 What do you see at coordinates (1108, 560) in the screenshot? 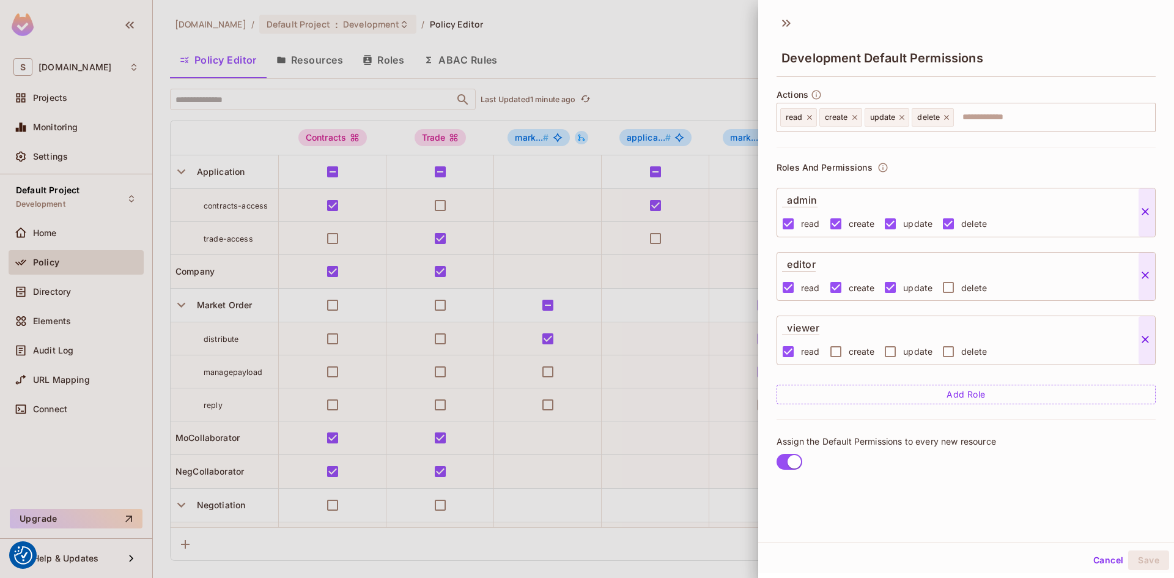
I see `button: Cancel` at bounding box center [1108, 560].